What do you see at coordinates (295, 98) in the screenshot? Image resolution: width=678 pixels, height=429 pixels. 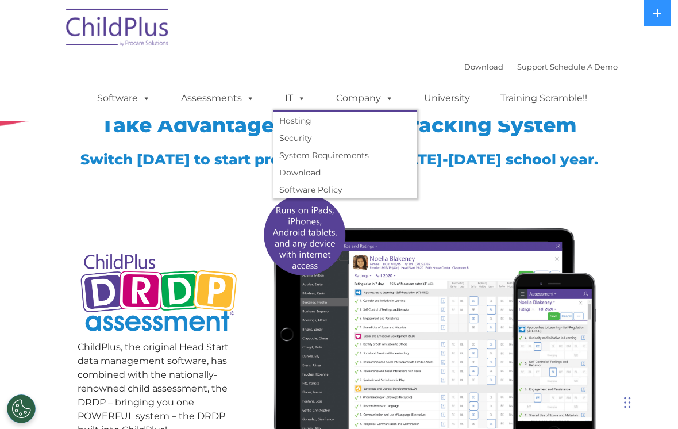 I see `a: IT` at bounding box center [295, 98].